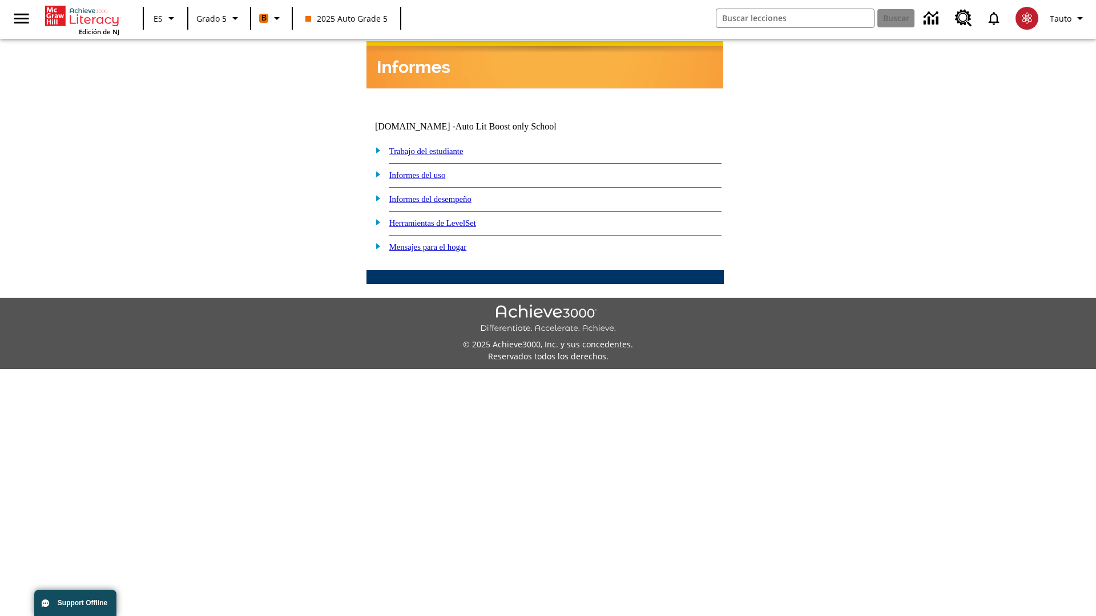  What do you see at coordinates (430, 199) in the screenshot?
I see `a: Informes del desempeño` at bounding box center [430, 199].